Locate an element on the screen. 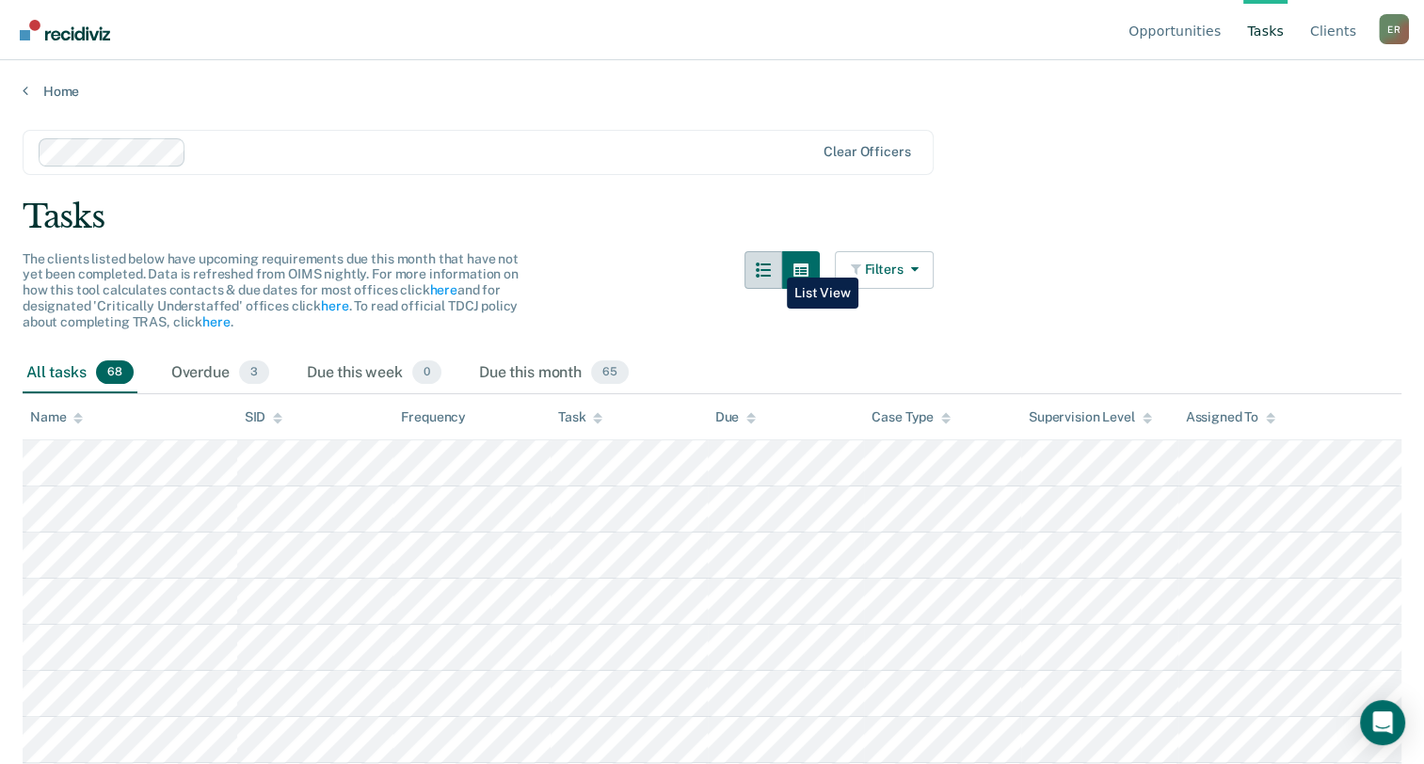 This screenshot has width=1424, height=764. button: Filters is located at coordinates (885, 270).